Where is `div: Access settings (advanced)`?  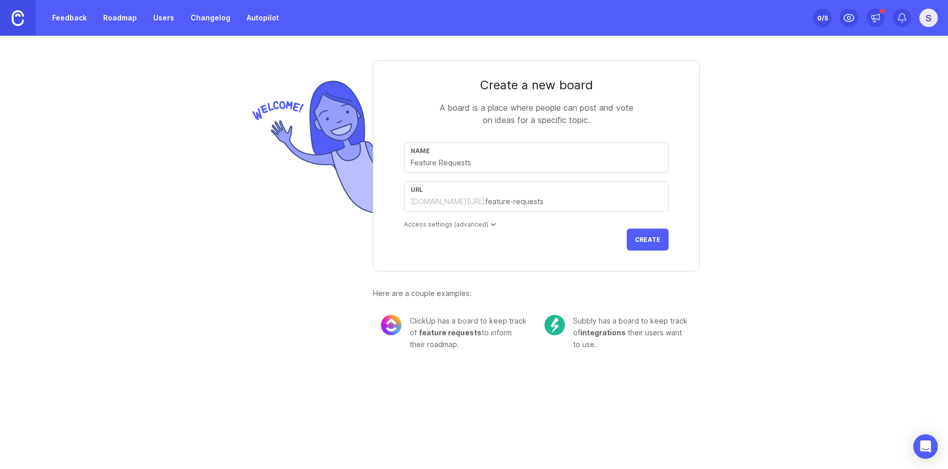
div: Access settings (advanced) is located at coordinates (536, 224).